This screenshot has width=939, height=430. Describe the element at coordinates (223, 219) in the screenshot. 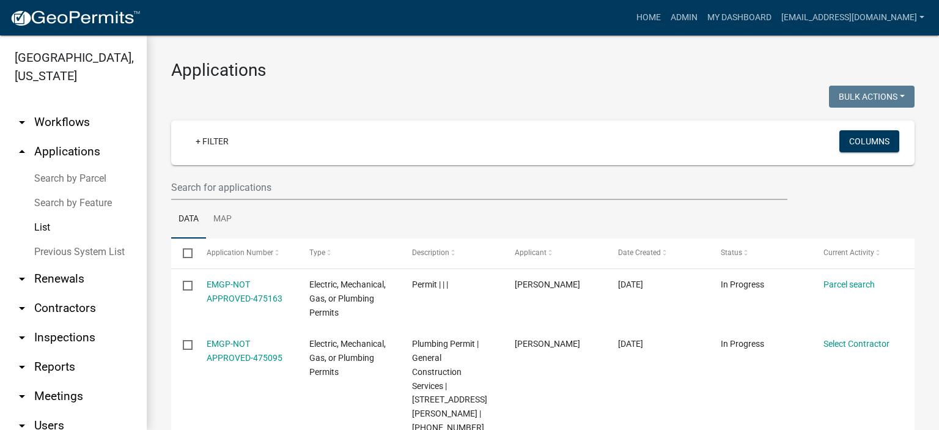

I see `a: Map` at that location.